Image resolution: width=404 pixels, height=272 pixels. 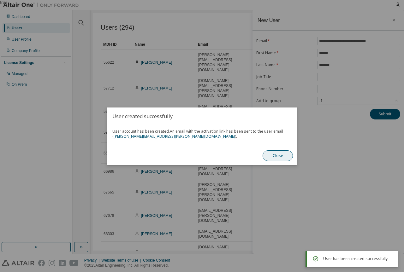 What do you see at coordinates (202, 134) in the screenshot?
I see `span: User account has been created.` at bounding box center [202, 134].